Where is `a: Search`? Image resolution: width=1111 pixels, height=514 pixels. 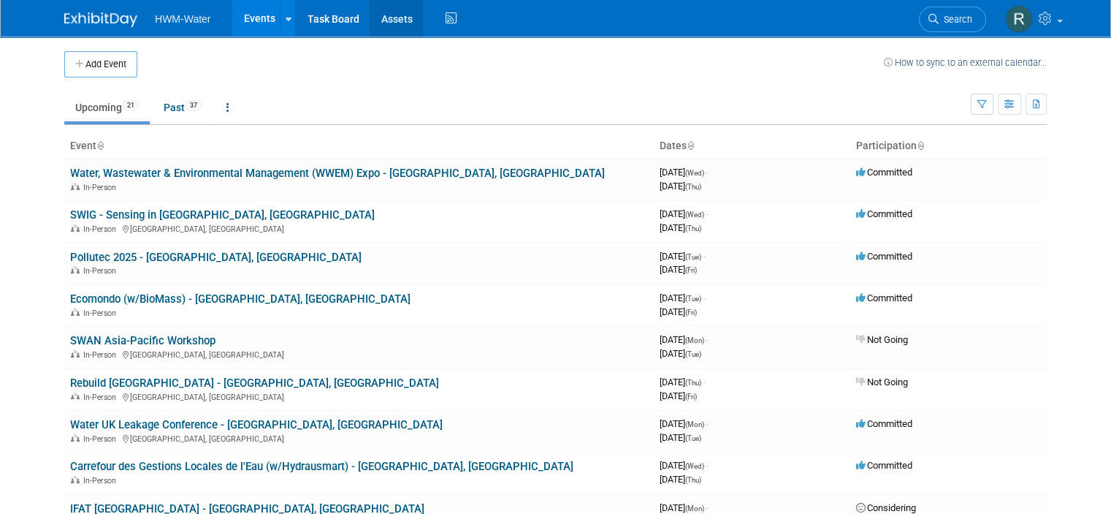
a: Search is located at coordinates (953, 19).